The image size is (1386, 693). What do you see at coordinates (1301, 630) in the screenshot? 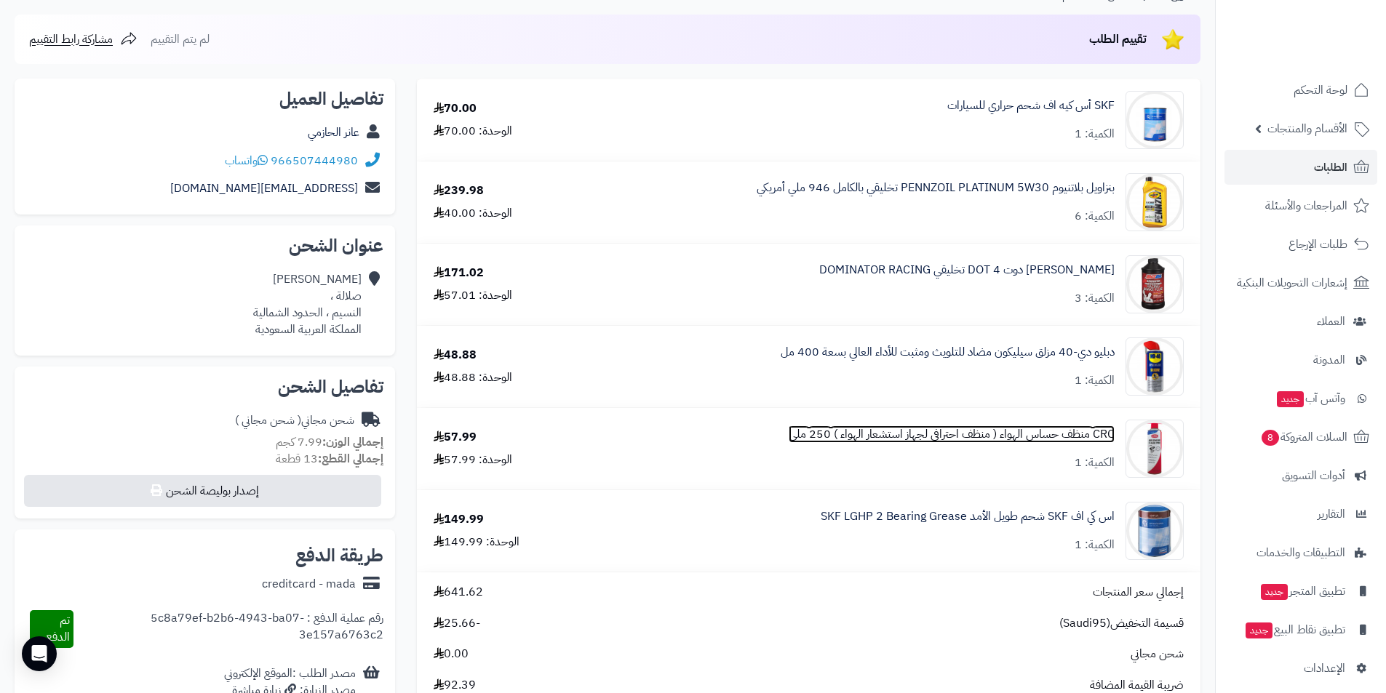
I see `a: تطبيق نقاط البيعجديد` at bounding box center [1301, 630].